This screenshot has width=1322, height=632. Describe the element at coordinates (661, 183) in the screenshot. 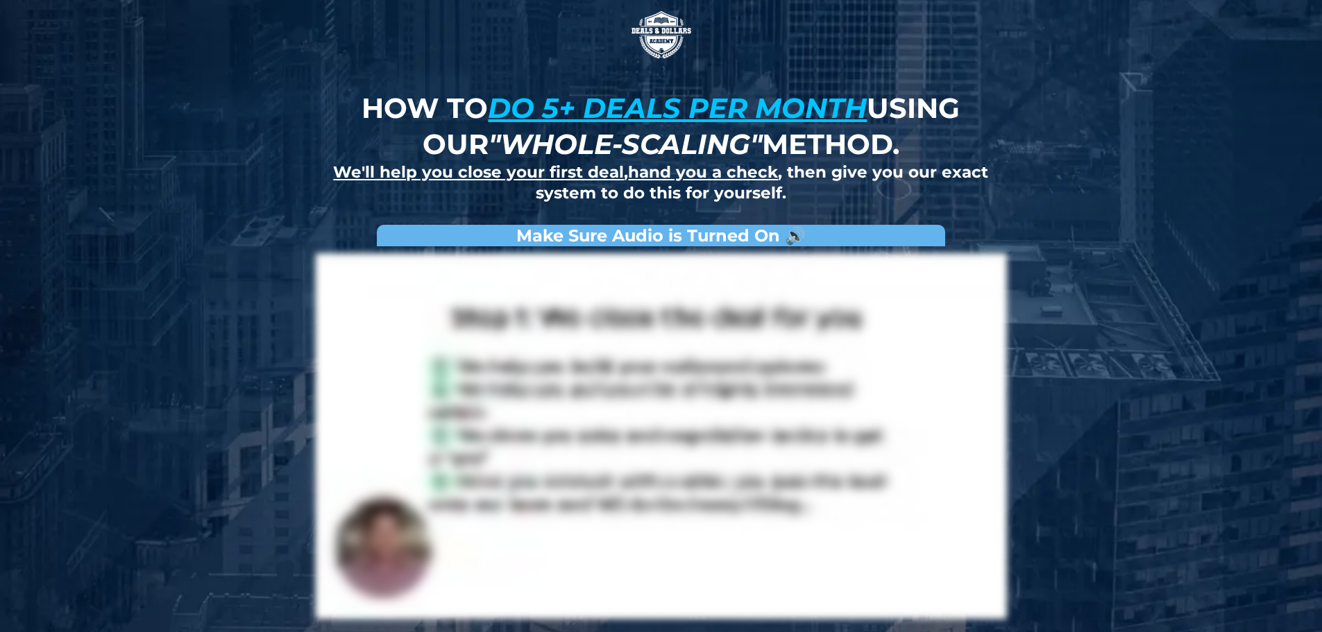

I see `strong: , , then give you our exact system to do this for yourself.` at that location.